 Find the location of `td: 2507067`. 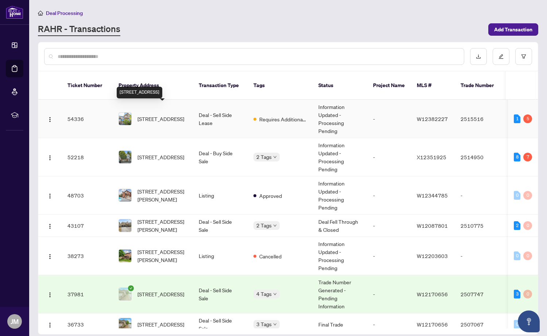

td: 2507067 is located at coordinates (480, 325).